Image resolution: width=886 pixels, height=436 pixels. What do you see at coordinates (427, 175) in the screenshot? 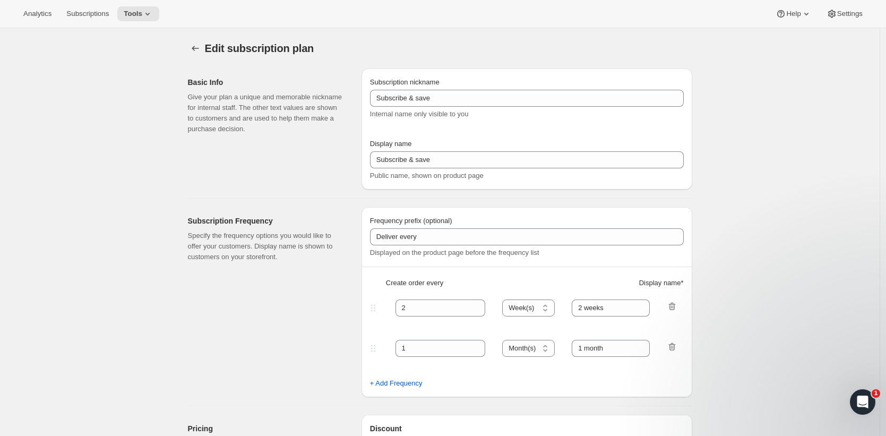
I see `span: Public name, shown on product page` at bounding box center [427, 175].